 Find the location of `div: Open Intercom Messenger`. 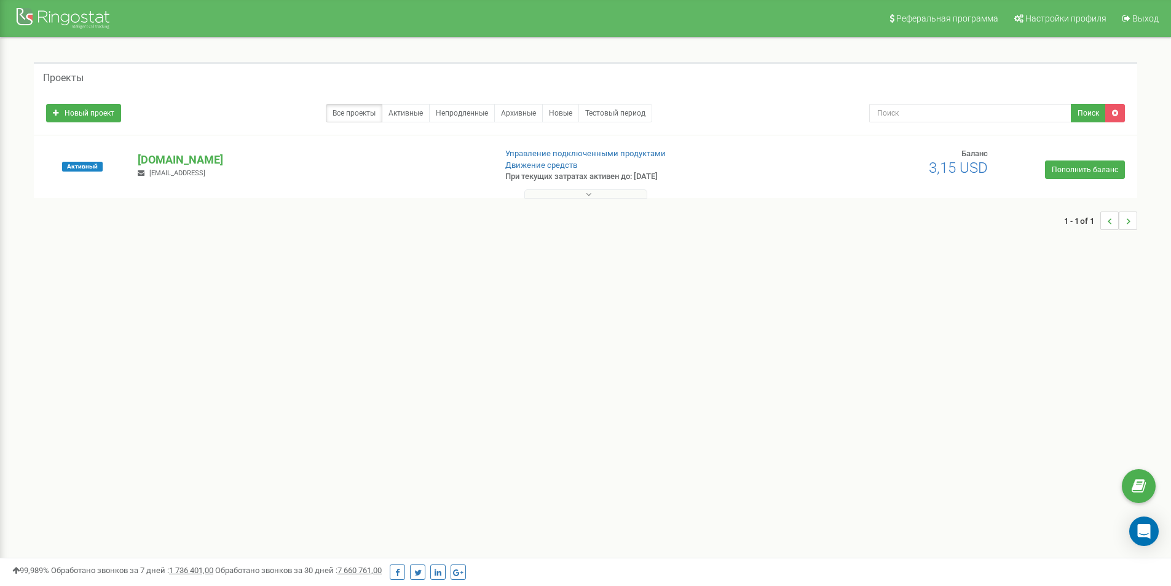

div: Open Intercom Messenger is located at coordinates (1143, 531).